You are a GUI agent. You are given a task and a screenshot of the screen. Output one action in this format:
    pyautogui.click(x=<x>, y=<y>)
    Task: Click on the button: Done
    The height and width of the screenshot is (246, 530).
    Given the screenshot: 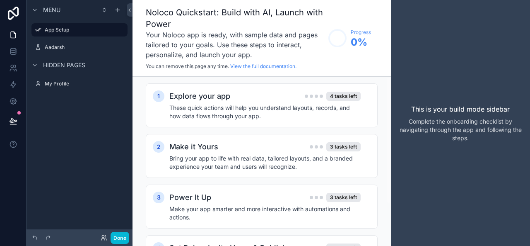 What is the action you would take?
    pyautogui.click(x=120, y=237)
    